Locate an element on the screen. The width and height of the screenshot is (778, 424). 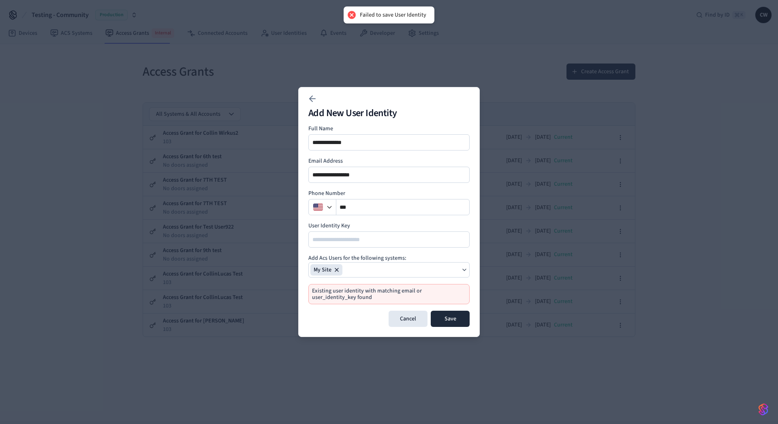
h4: Add Acs Users for the following systems: is located at coordinates (389, 258).